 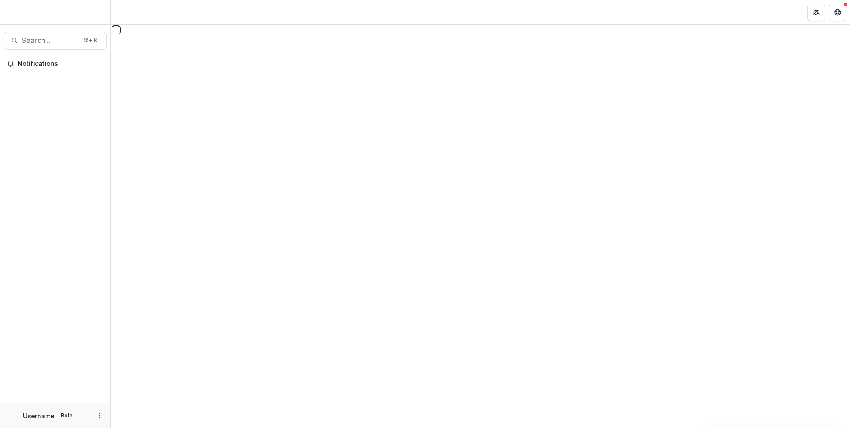 I want to click on span: Notifications, so click(x=60, y=64).